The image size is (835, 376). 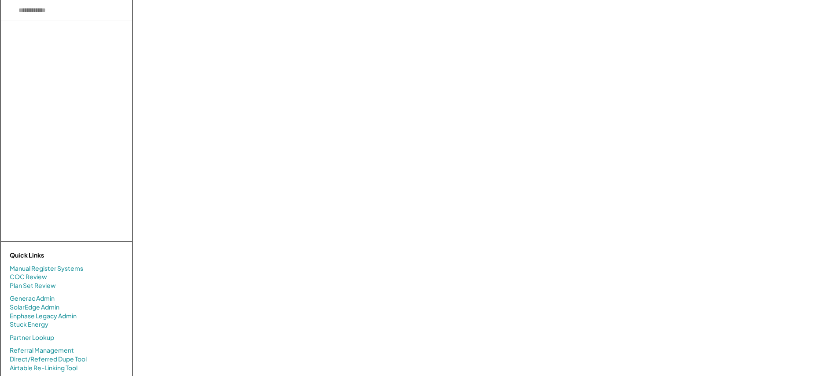 What do you see at coordinates (32, 298) in the screenshot?
I see `a: Generac Admin` at bounding box center [32, 298].